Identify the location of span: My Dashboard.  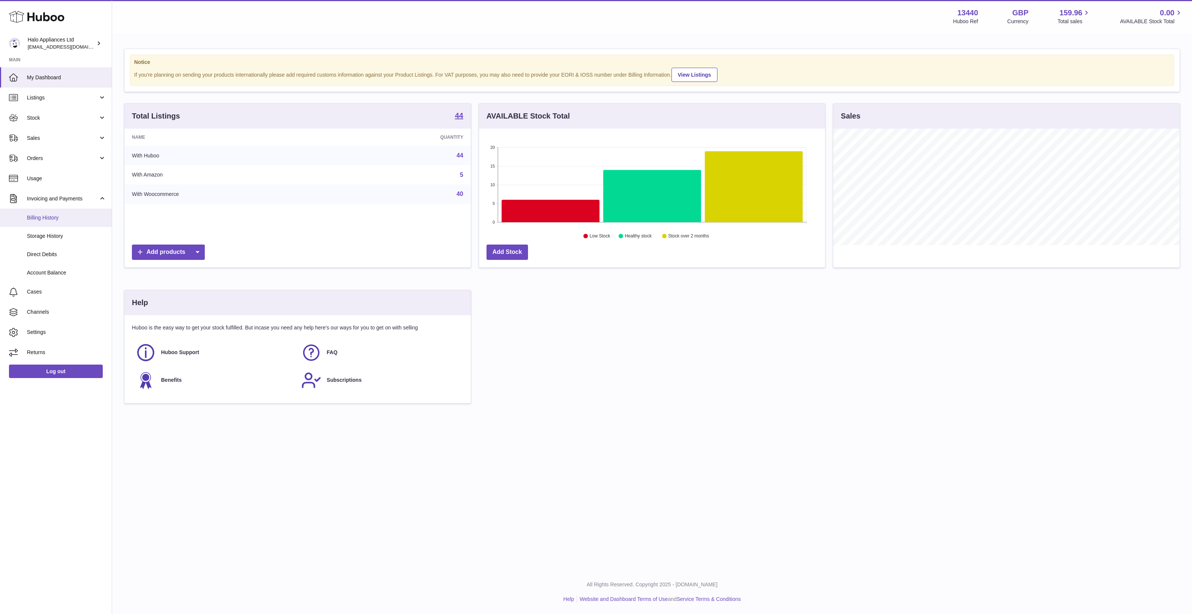
(67, 77).